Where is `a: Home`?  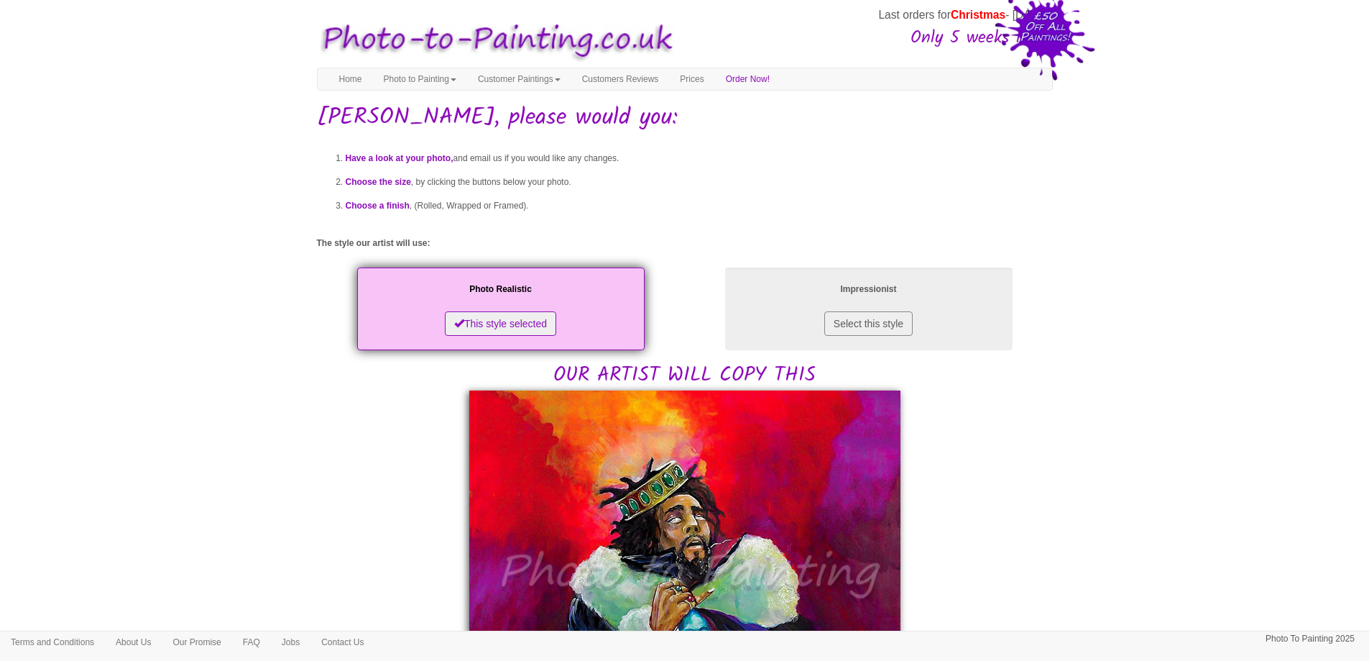
a: Home is located at coordinates (351, 79).